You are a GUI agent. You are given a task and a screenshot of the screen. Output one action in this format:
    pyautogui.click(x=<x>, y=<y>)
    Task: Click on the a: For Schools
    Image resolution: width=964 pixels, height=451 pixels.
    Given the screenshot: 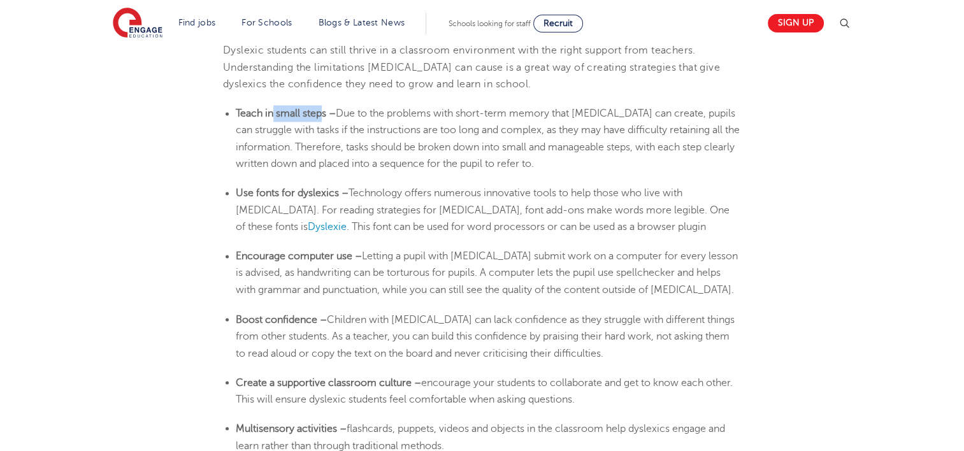 What is the action you would take?
    pyautogui.click(x=266, y=22)
    